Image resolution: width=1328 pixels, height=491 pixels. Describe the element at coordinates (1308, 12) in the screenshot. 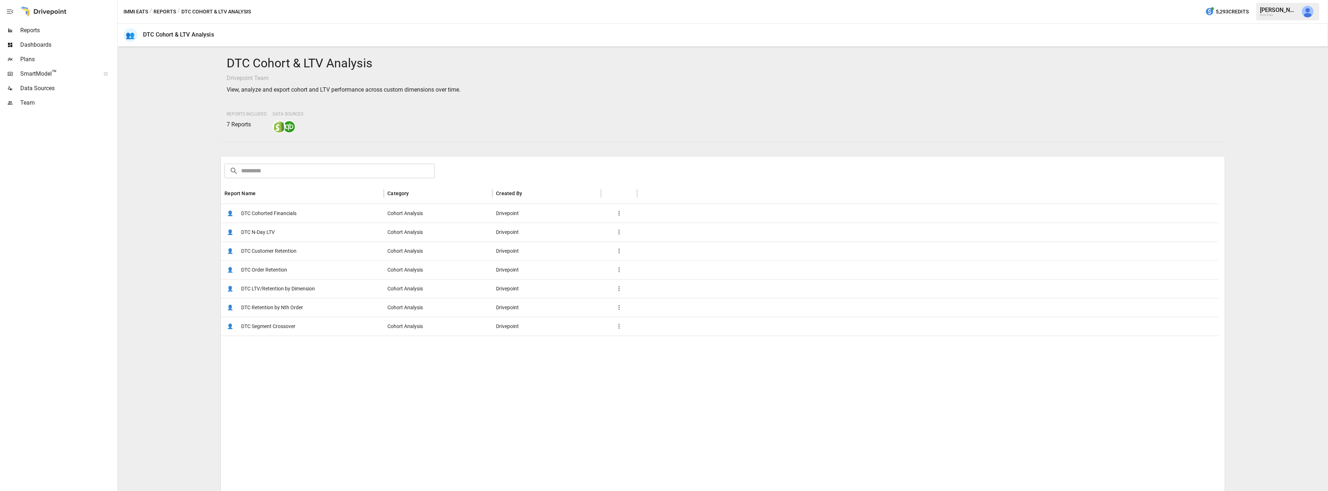

I see `img: Kevin Chanthasiriphan` at that location.